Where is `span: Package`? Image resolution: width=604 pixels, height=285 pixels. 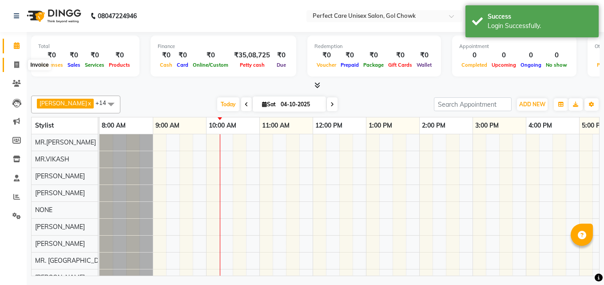
span: Package is located at coordinates (373, 65).